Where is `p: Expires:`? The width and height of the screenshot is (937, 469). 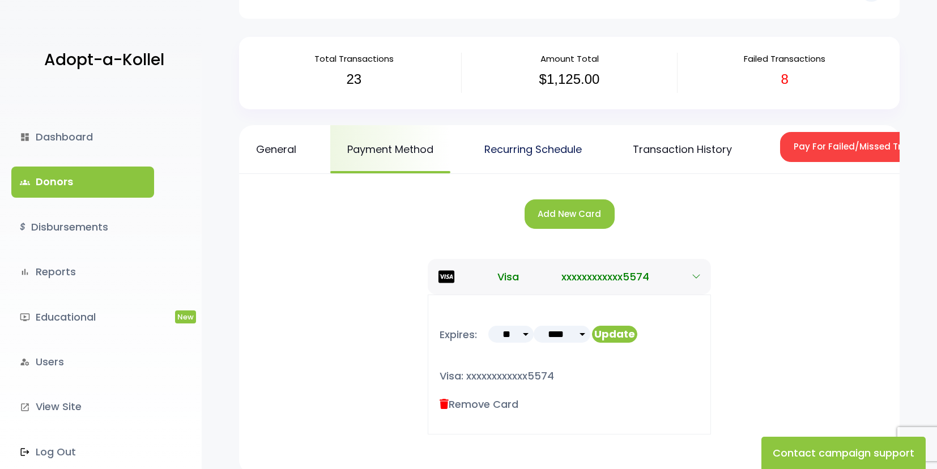
p: Expires: is located at coordinates (458, 340).